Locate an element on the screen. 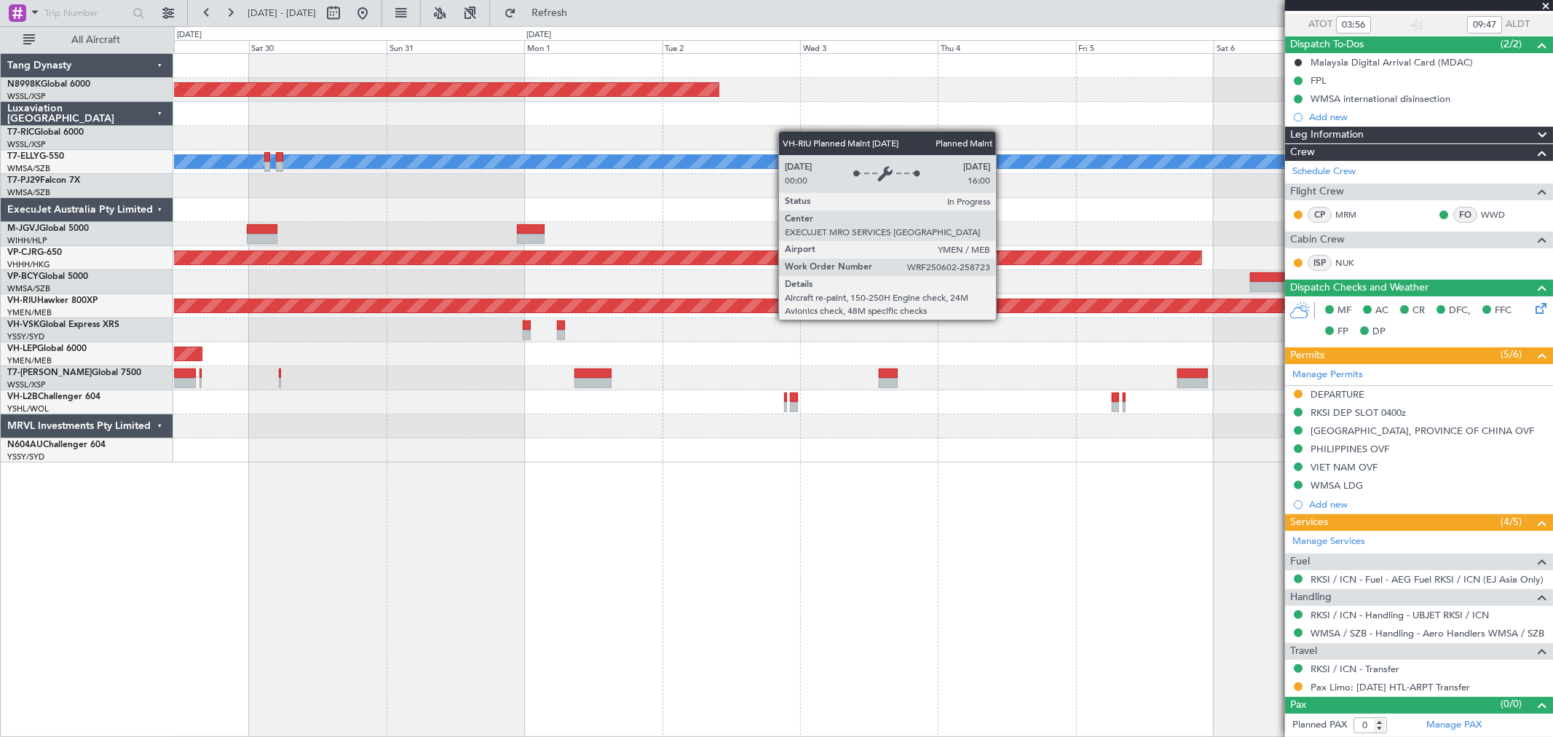 The image size is (1553, 737). span: (2/2) is located at coordinates (1511, 44).